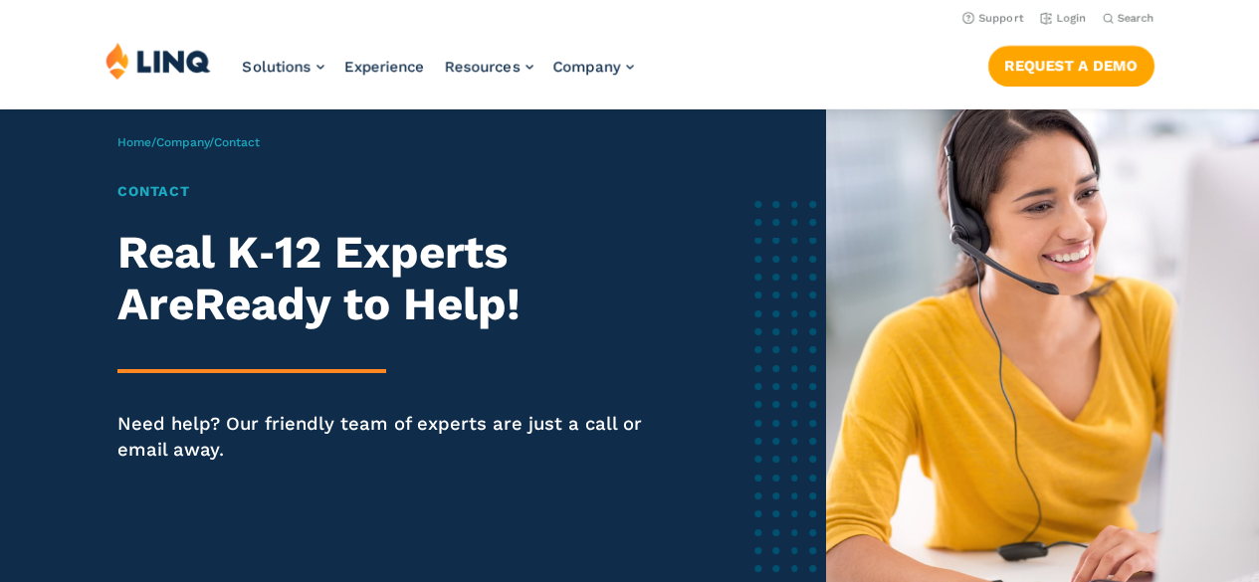 Image resolution: width=1259 pixels, height=582 pixels. What do you see at coordinates (1129, 18) in the screenshot?
I see `button: Open Search Bar` at bounding box center [1129, 18].